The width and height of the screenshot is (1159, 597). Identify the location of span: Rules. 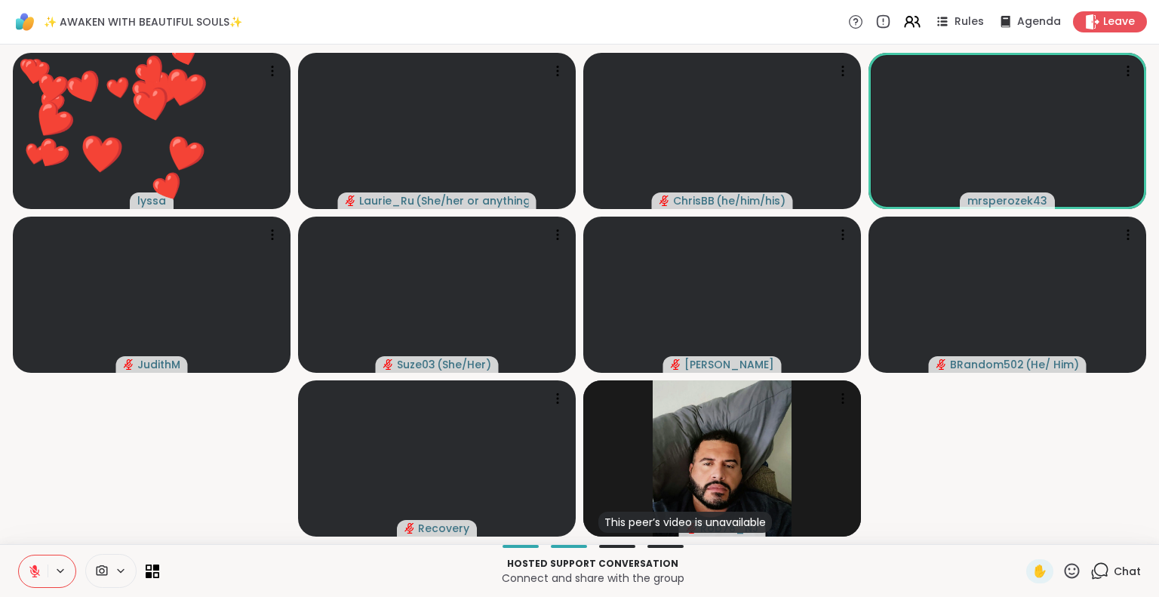
(969, 22).